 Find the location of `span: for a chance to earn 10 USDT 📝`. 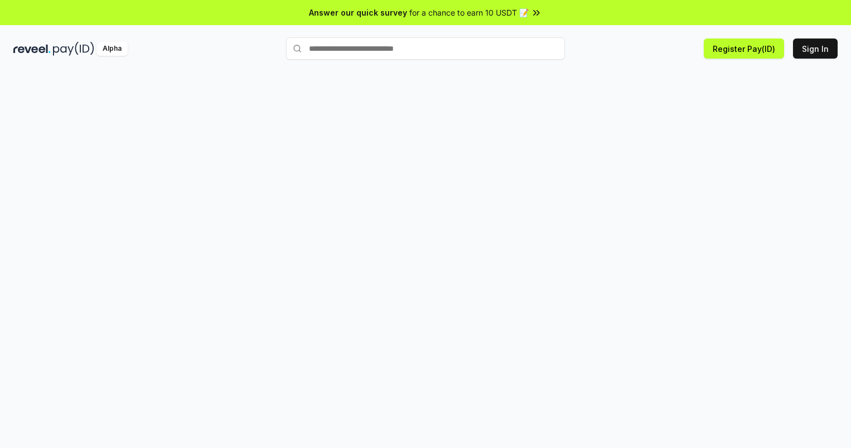

span: for a chance to earn 10 USDT 📝 is located at coordinates (469, 12).